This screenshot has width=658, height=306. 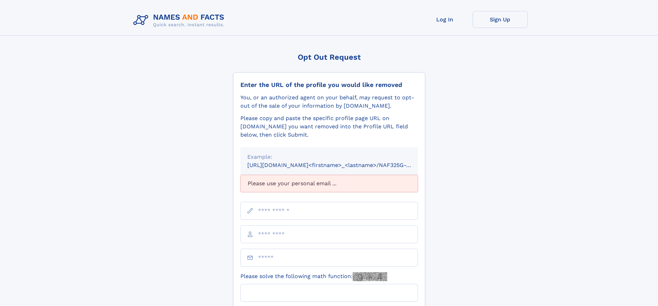 What do you see at coordinates (329, 102) in the screenshot?
I see `div: You, or an authorized agent on your behalf, may request to opt-out of the sale of your informatio...` at bounding box center [329, 102].